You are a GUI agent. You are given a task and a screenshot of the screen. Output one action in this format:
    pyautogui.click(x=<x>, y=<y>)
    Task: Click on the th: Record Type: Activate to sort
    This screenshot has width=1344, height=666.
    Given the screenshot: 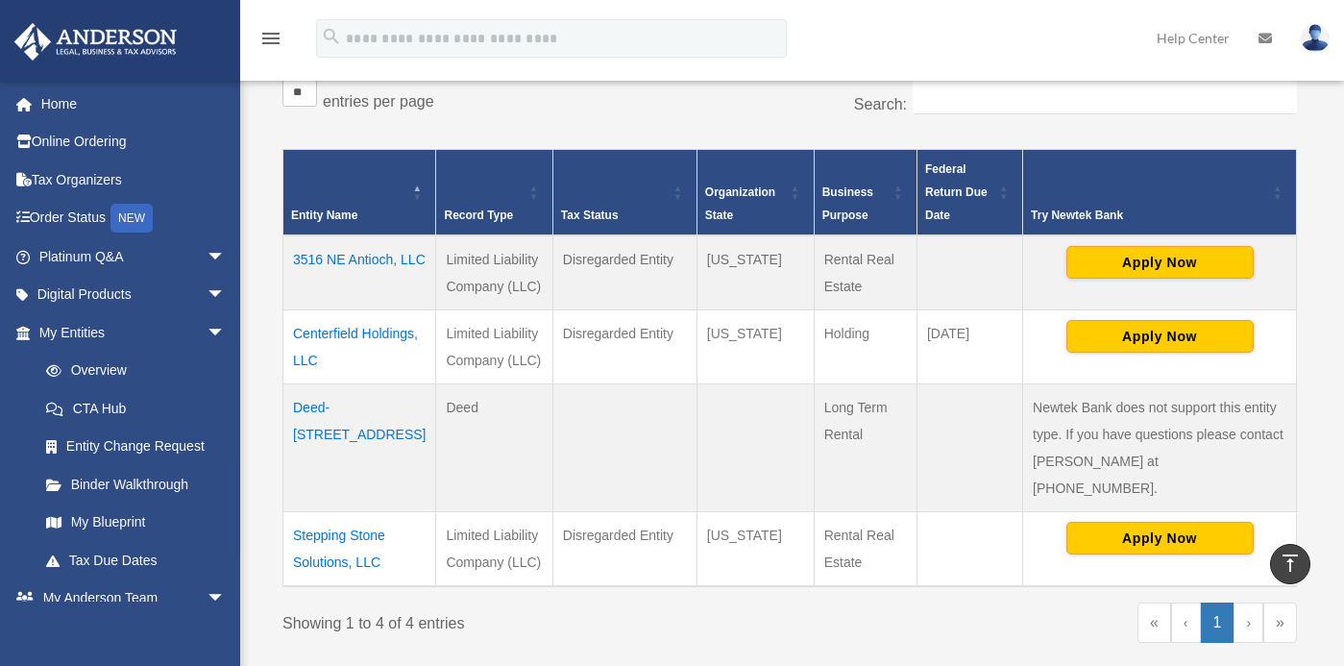 What is the action you would take?
    pyautogui.click(x=494, y=192)
    